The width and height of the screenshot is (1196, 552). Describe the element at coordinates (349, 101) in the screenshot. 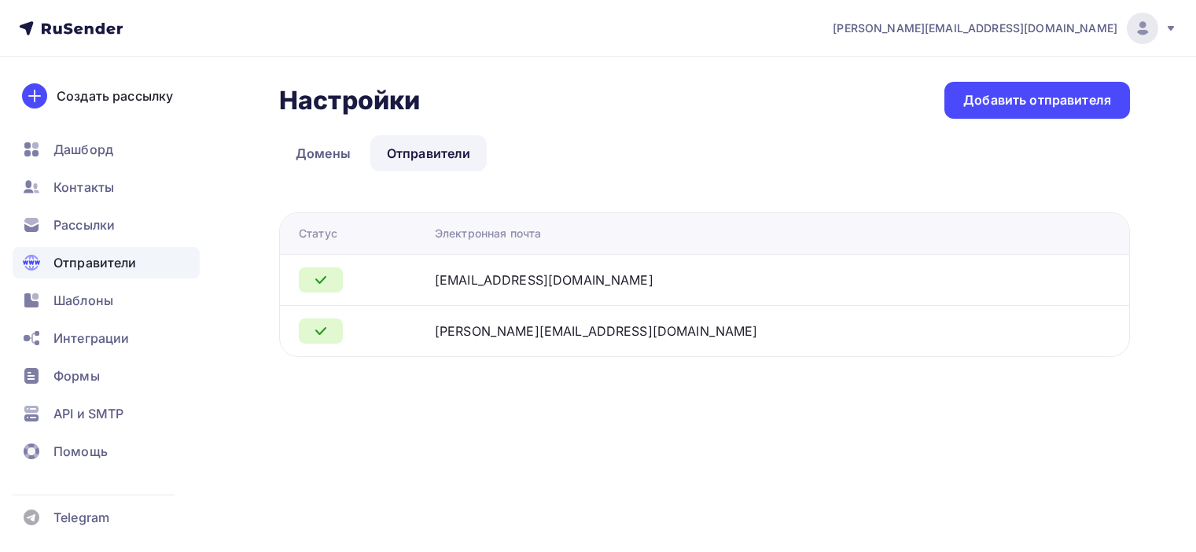

I see `h2: Настройки` at that location.